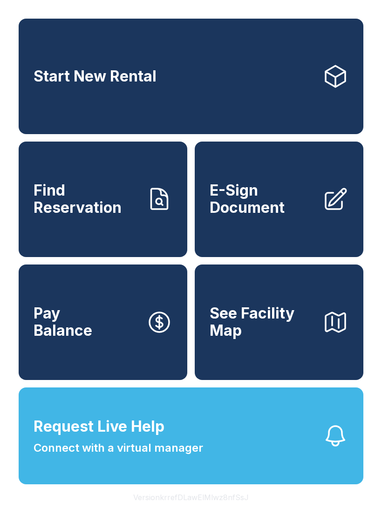 This screenshot has width=382, height=529. What do you see at coordinates (86, 199) in the screenshot?
I see `span: Find Reservation` at bounding box center [86, 199].